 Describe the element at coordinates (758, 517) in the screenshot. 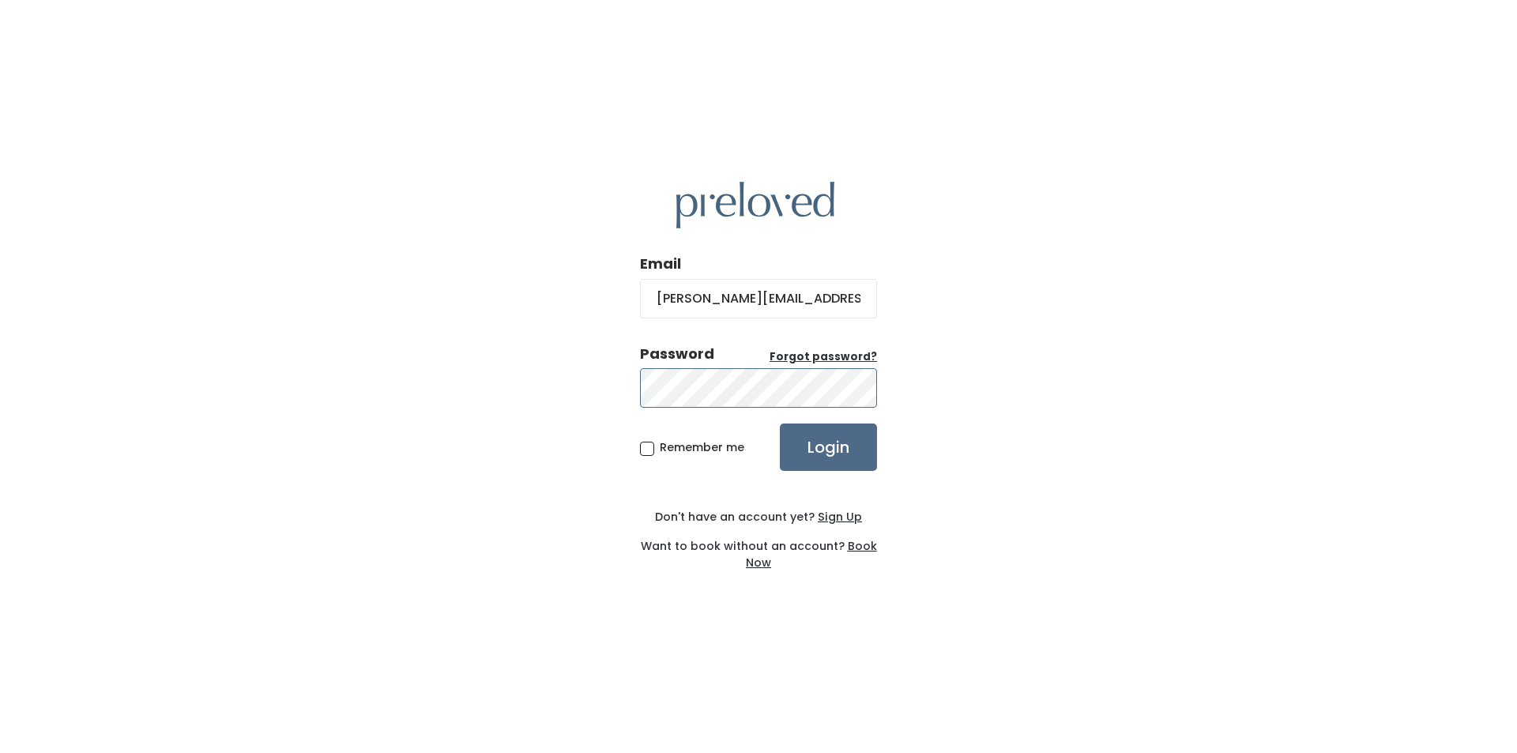

I see `div: Don't have an account yet?` at that location.